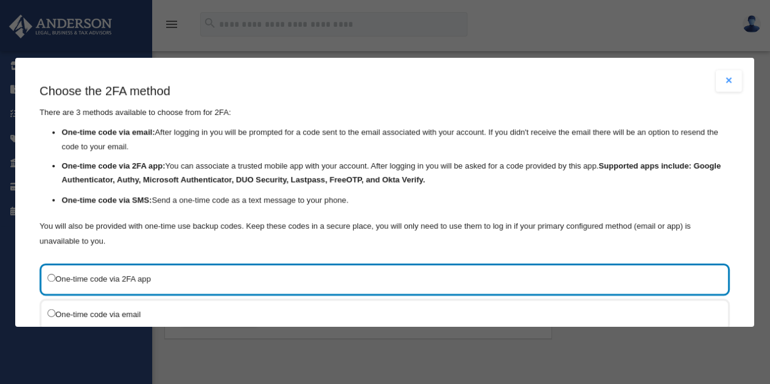 The image size is (770, 384). I want to click on h3: Choose the 2FA method, so click(385, 91).